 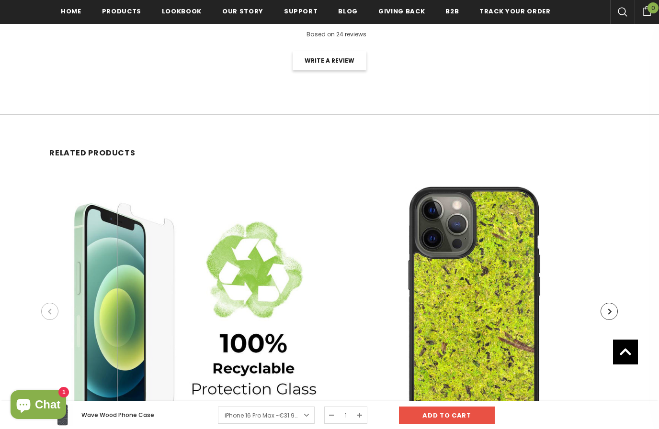 What do you see at coordinates (118, 415) in the screenshot?
I see `span: Wave Wood Phone Case` at bounding box center [118, 415].